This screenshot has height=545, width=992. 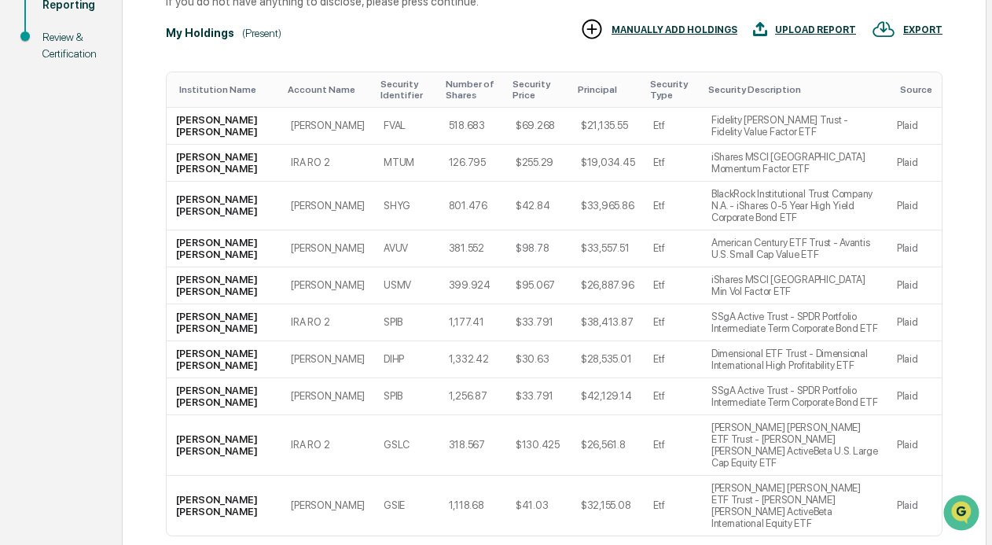 I want to click on td: Dimensional ETF Trust - Dimensional International High Profitability ETF, so click(x=795, y=359).